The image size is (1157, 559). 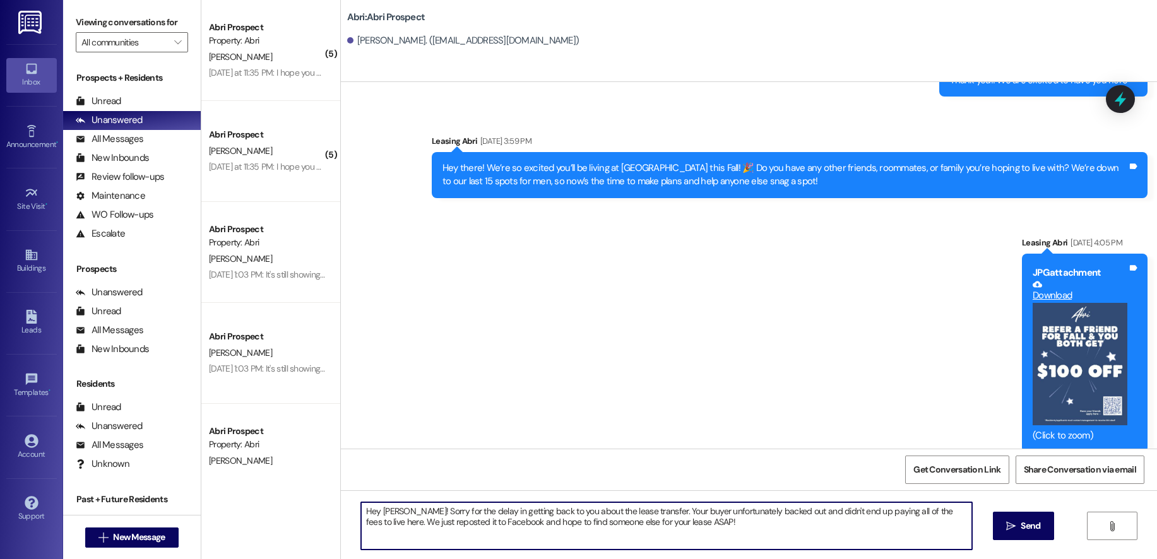 What do you see at coordinates (32, 323) in the screenshot?
I see `a: Leads` at bounding box center [32, 323].